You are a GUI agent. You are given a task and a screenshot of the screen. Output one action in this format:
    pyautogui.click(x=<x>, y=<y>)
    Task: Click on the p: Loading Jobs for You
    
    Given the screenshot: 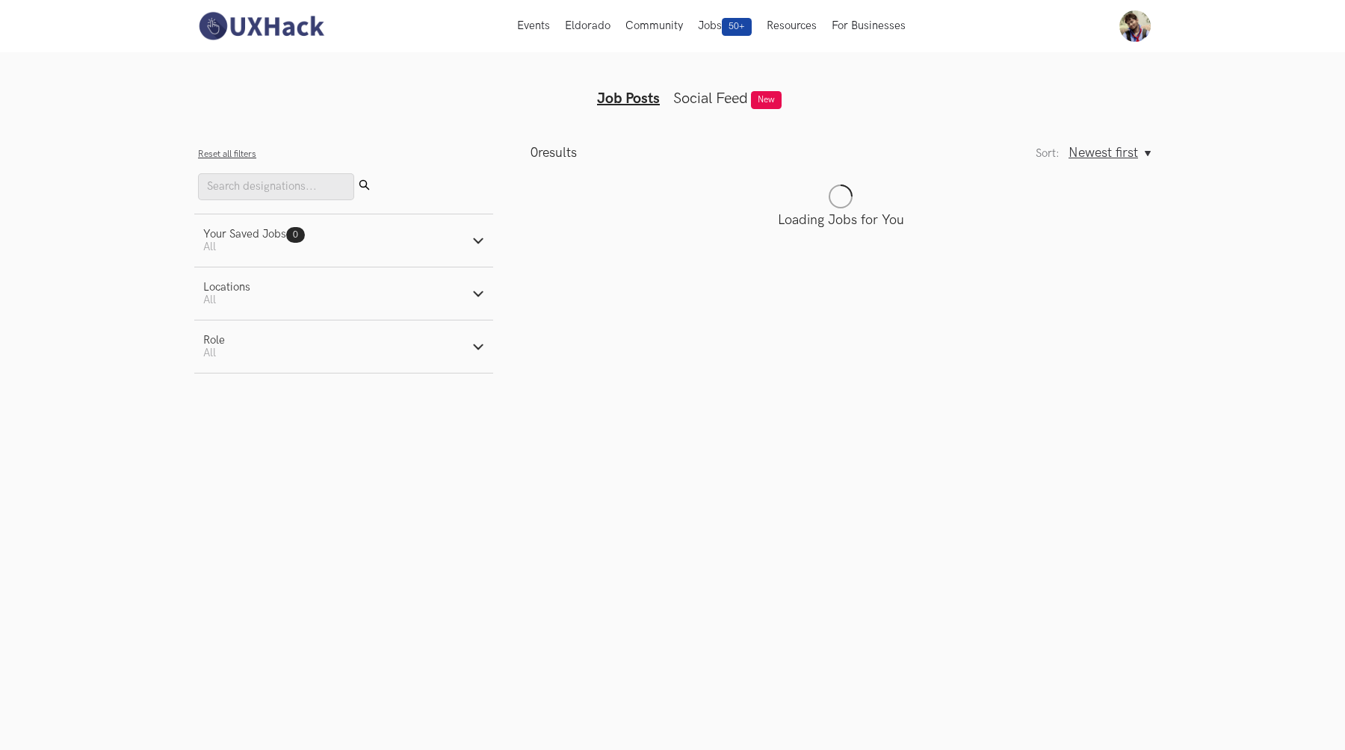 What is the action you would take?
    pyautogui.click(x=841, y=220)
    